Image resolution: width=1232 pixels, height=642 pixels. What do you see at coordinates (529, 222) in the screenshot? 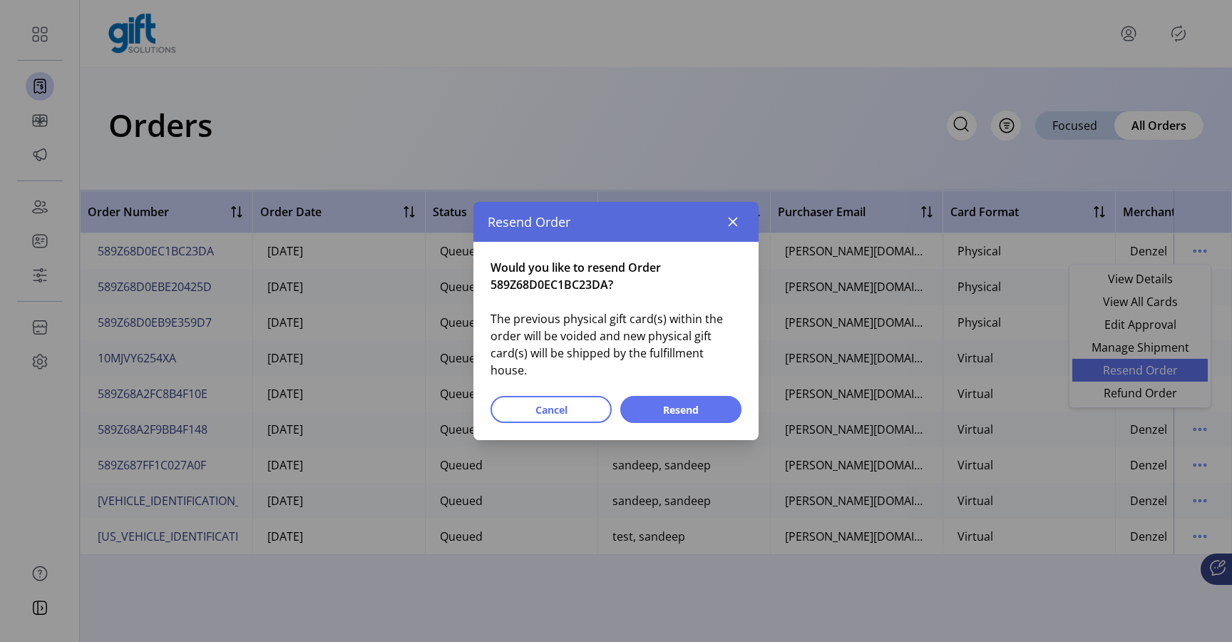
I see `span: Resend Order` at bounding box center [529, 222].